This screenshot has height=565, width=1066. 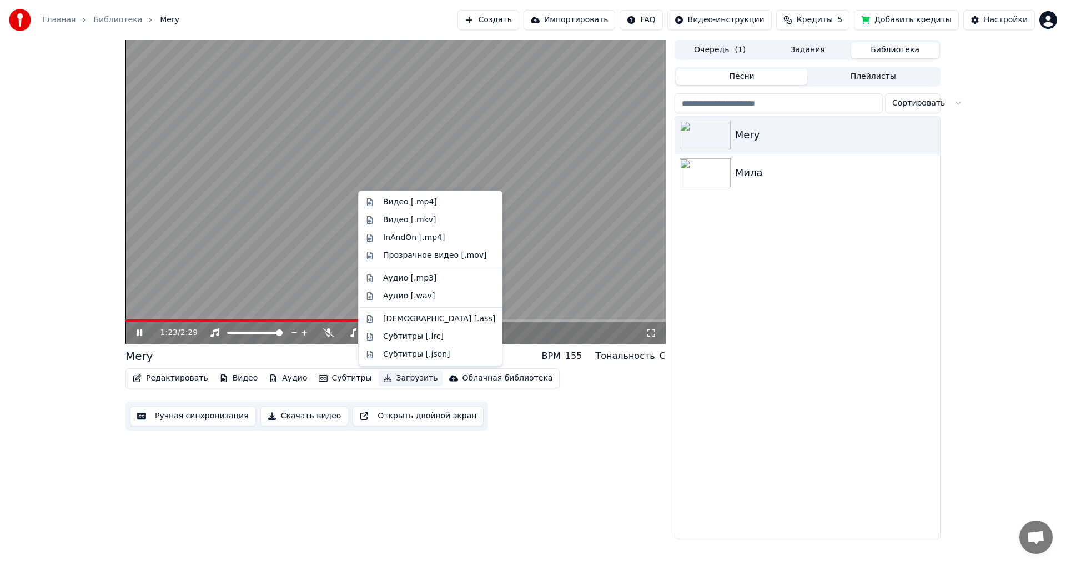 I want to click on button: FAQ, so click(x=641, y=20).